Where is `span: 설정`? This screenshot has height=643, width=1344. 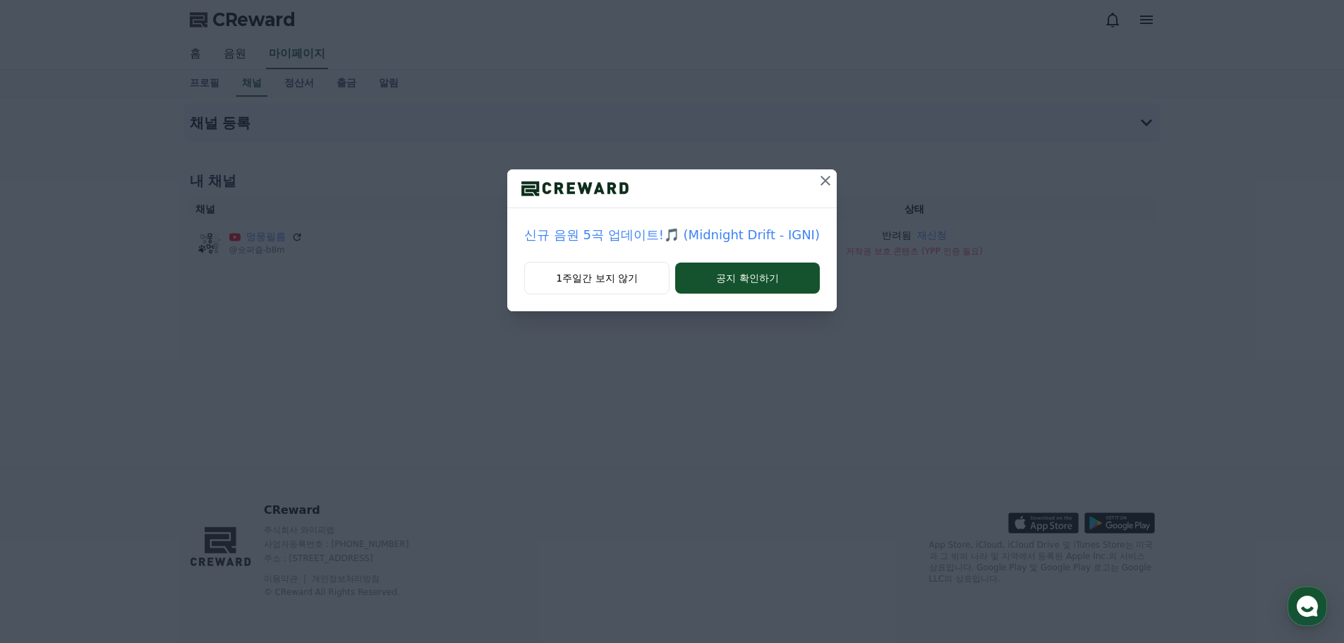 span: 설정 is located at coordinates (226, 474).